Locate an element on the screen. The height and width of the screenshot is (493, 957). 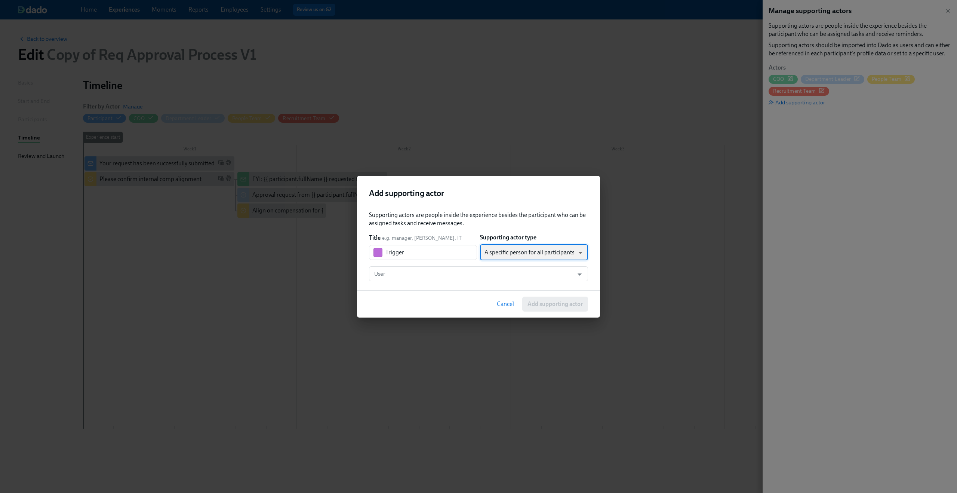
label: Supporting actor type is located at coordinates (508, 237).